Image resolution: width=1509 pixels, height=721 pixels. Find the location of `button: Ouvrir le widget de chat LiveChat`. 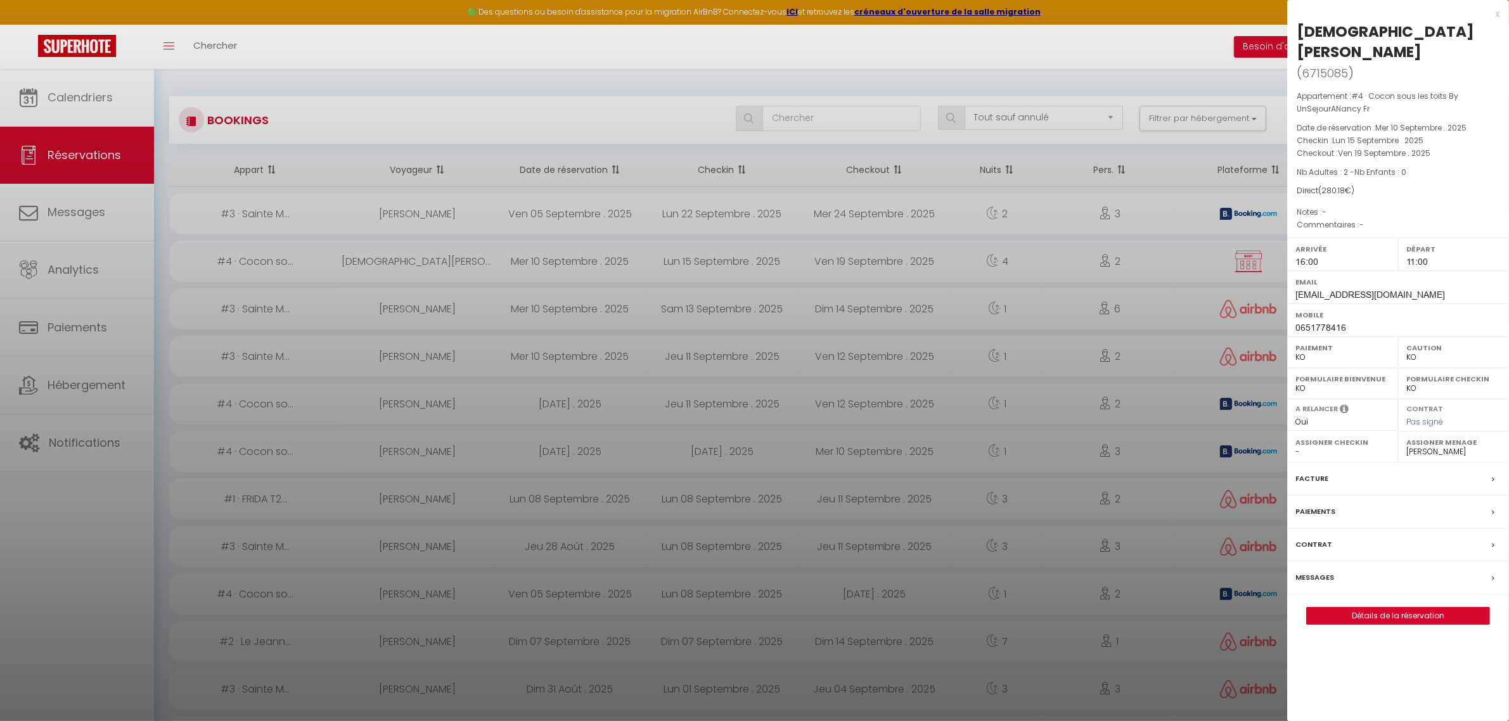

button: Ouvrir le widget de chat LiveChat is located at coordinates (29, 24).